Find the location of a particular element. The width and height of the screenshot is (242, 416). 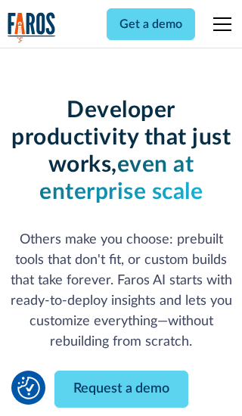

button: Cookie Settings is located at coordinates (29, 388).